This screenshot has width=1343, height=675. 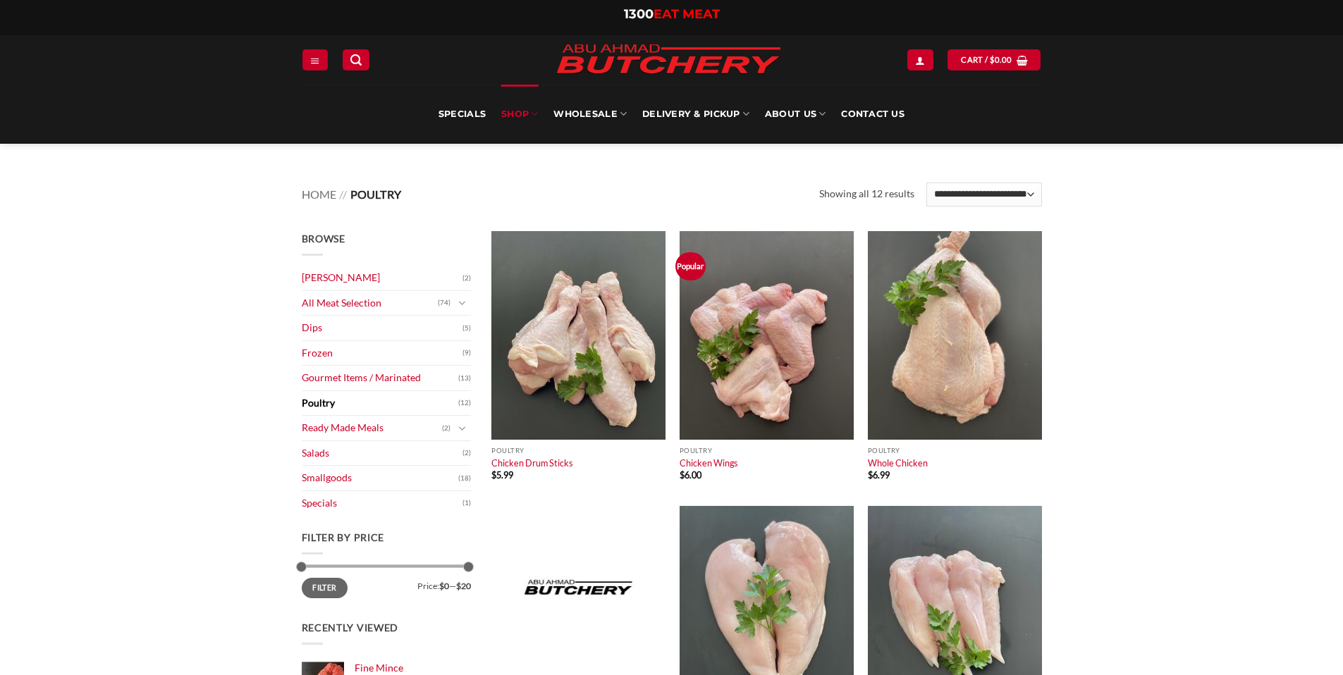 I want to click on span: Cart /, so click(x=986, y=60).